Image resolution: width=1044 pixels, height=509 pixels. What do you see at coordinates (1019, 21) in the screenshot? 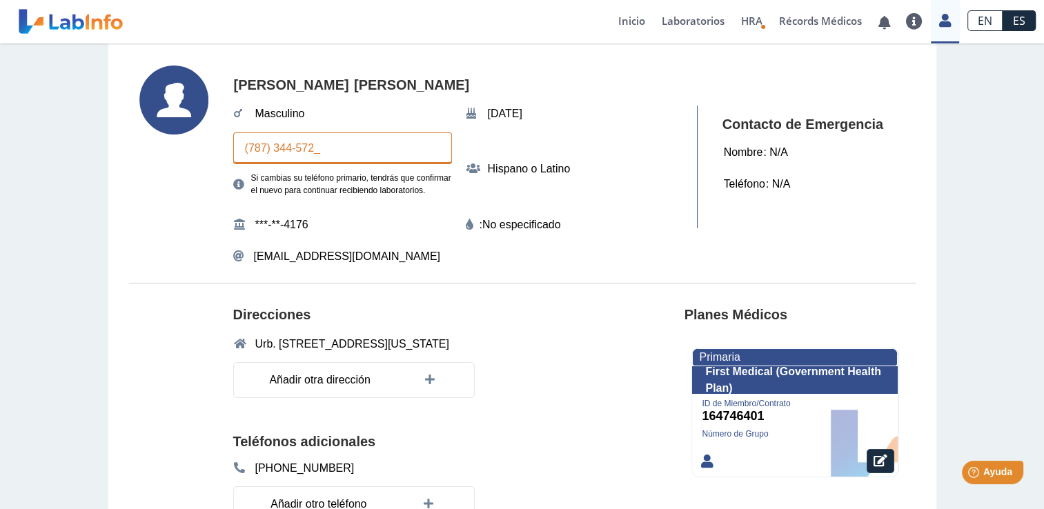
I see `a: ES` at bounding box center [1019, 21].